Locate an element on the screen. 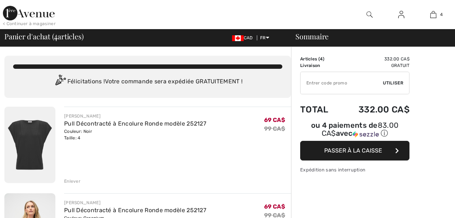 The height and width of the screenshot is (218, 455). span: Passer à la caisse is located at coordinates (353, 150).